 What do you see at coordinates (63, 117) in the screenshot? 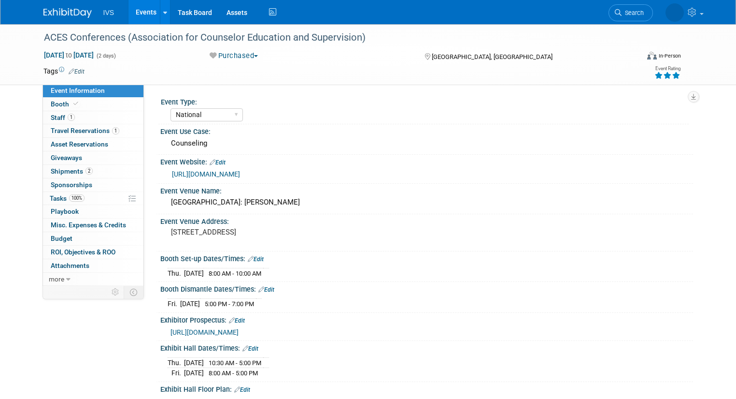
I see `span: Staff` at bounding box center [63, 117].